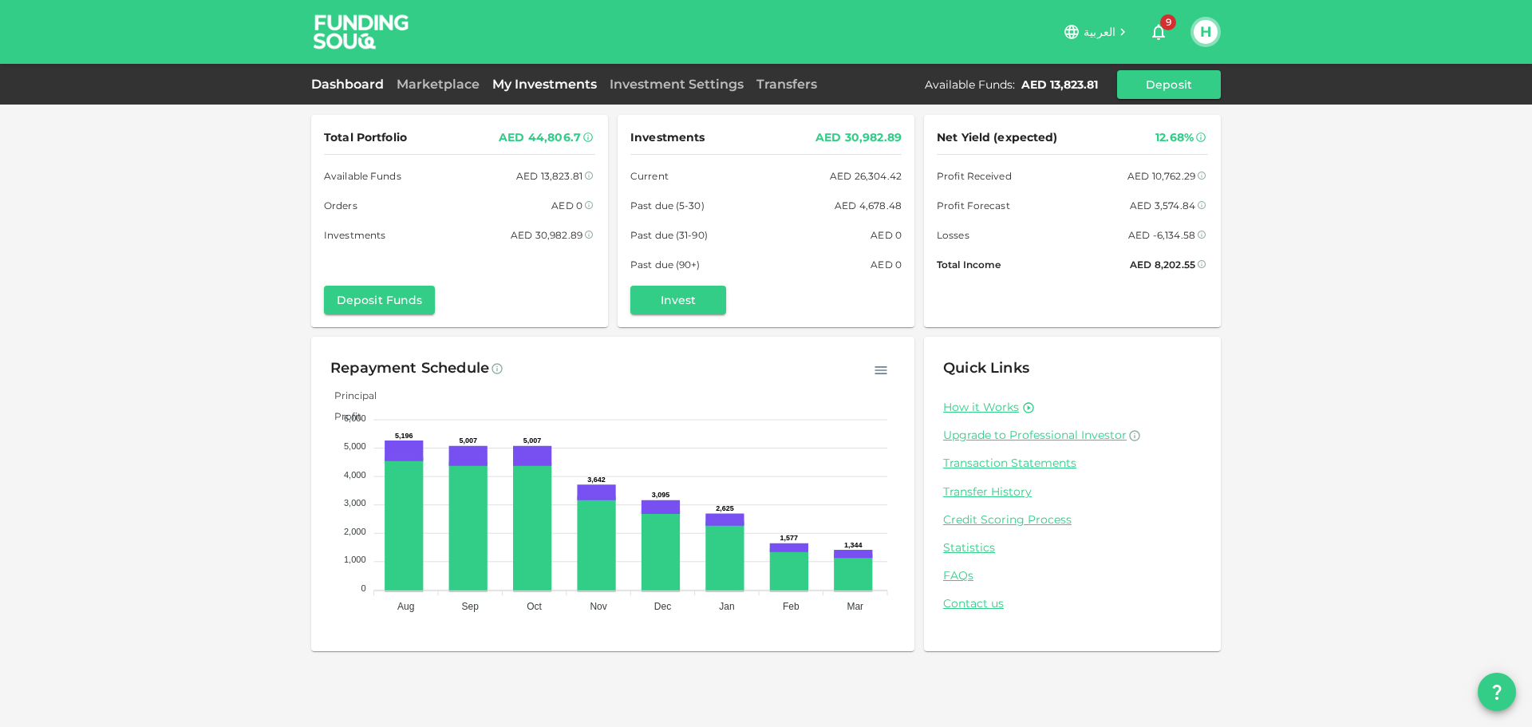 The image size is (1532, 727). Describe the element at coordinates (1206, 32) in the screenshot. I see `button: H` at that location.